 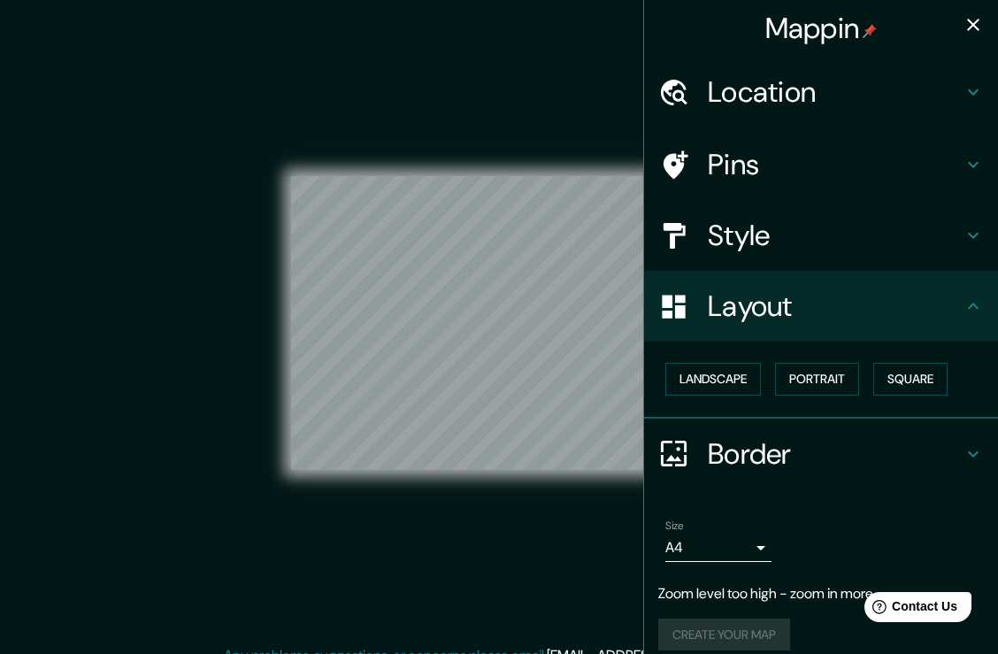 I want to click on canvas: Map, so click(x=499, y=323).